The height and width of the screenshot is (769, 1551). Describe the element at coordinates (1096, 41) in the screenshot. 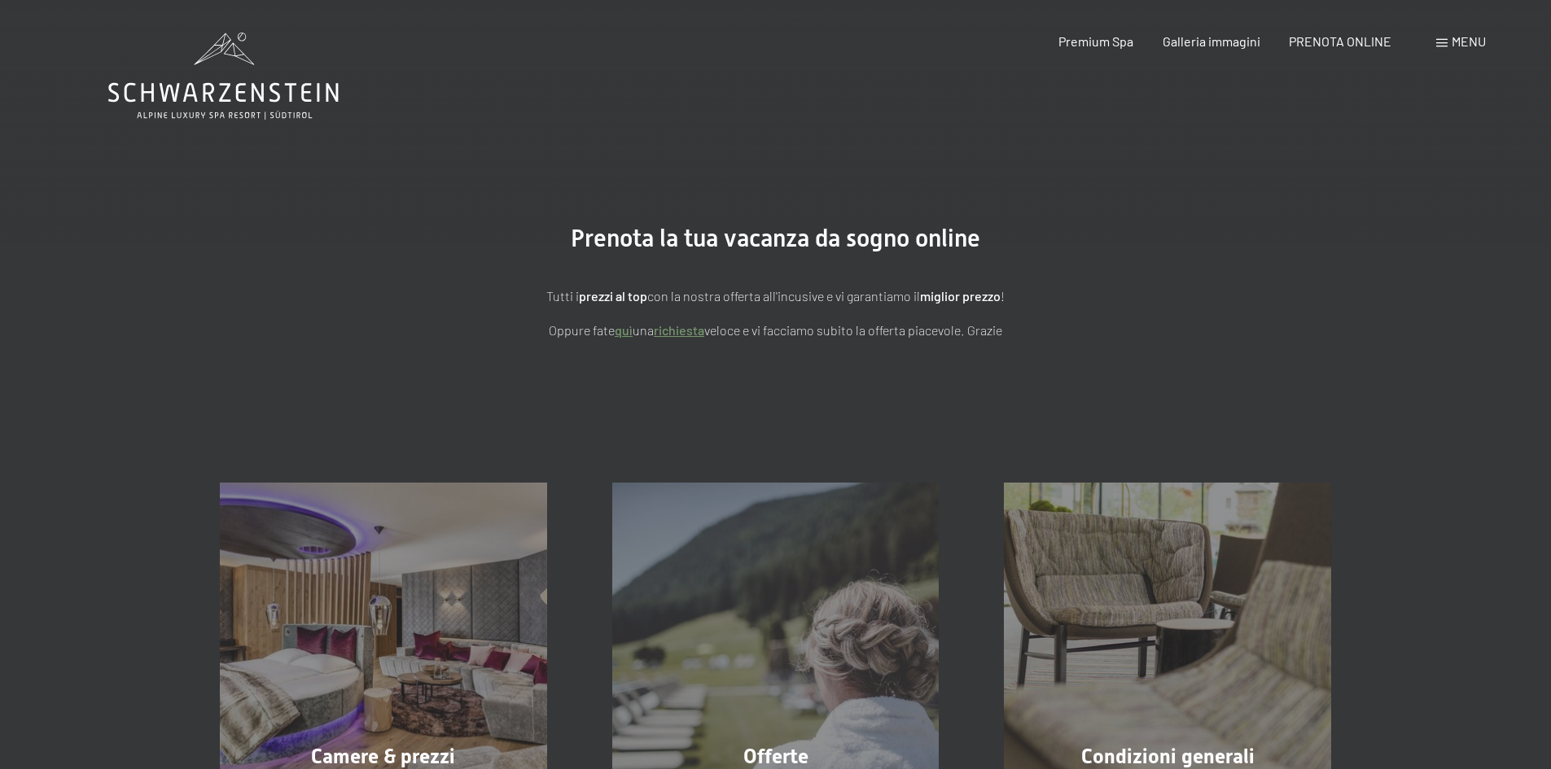

I see `span: Premium Spa` at that location.